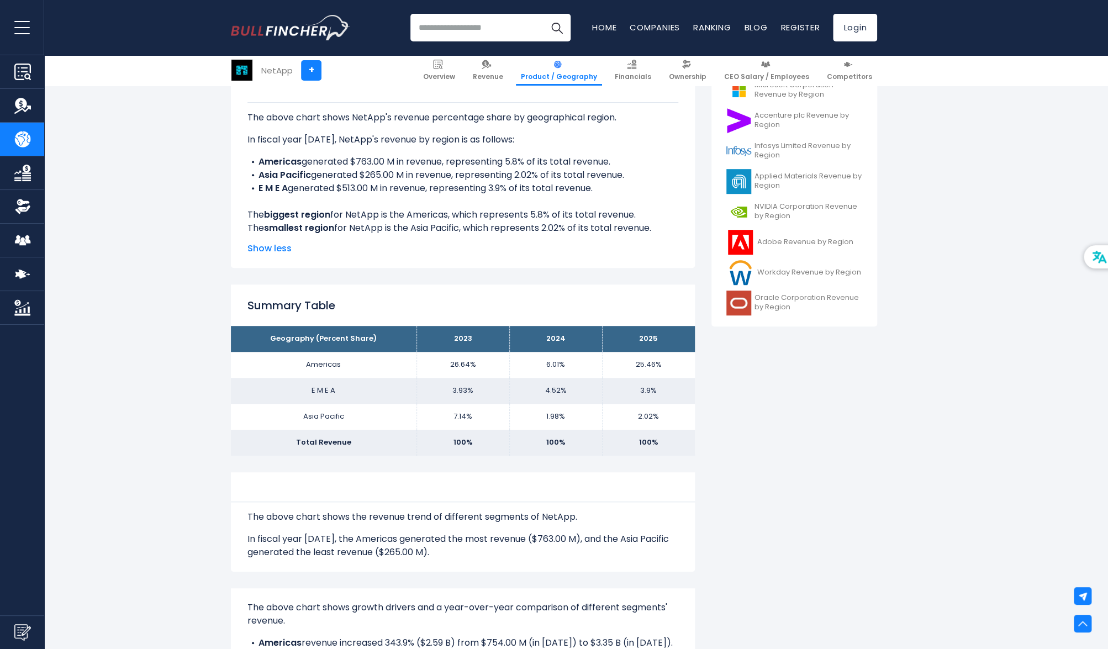 The width and height of the screenshot is (1108, 649). What do you see at coordinates (291, 28) in the screenshot?
I see `img: Bullfincher logo` at bounding box center [291, 28].